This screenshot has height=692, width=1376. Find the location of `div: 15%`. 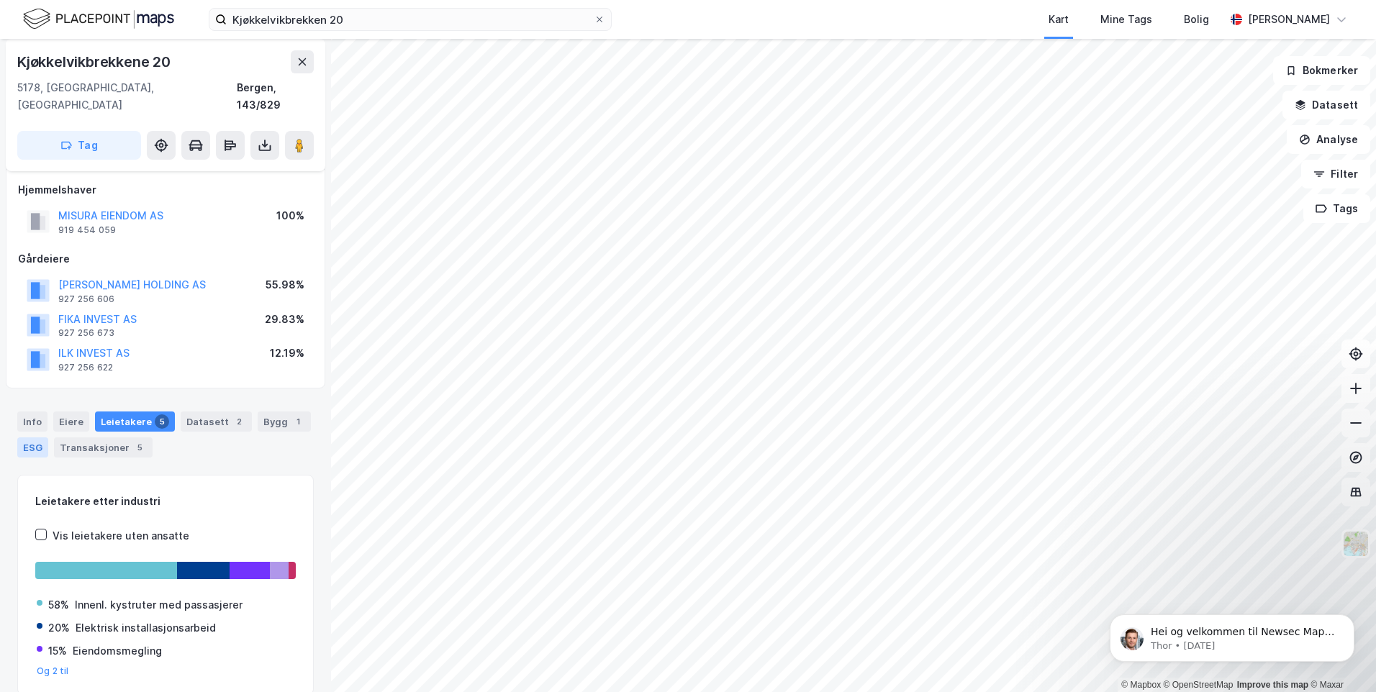

div: 15% is located at coordinates (58, 651).